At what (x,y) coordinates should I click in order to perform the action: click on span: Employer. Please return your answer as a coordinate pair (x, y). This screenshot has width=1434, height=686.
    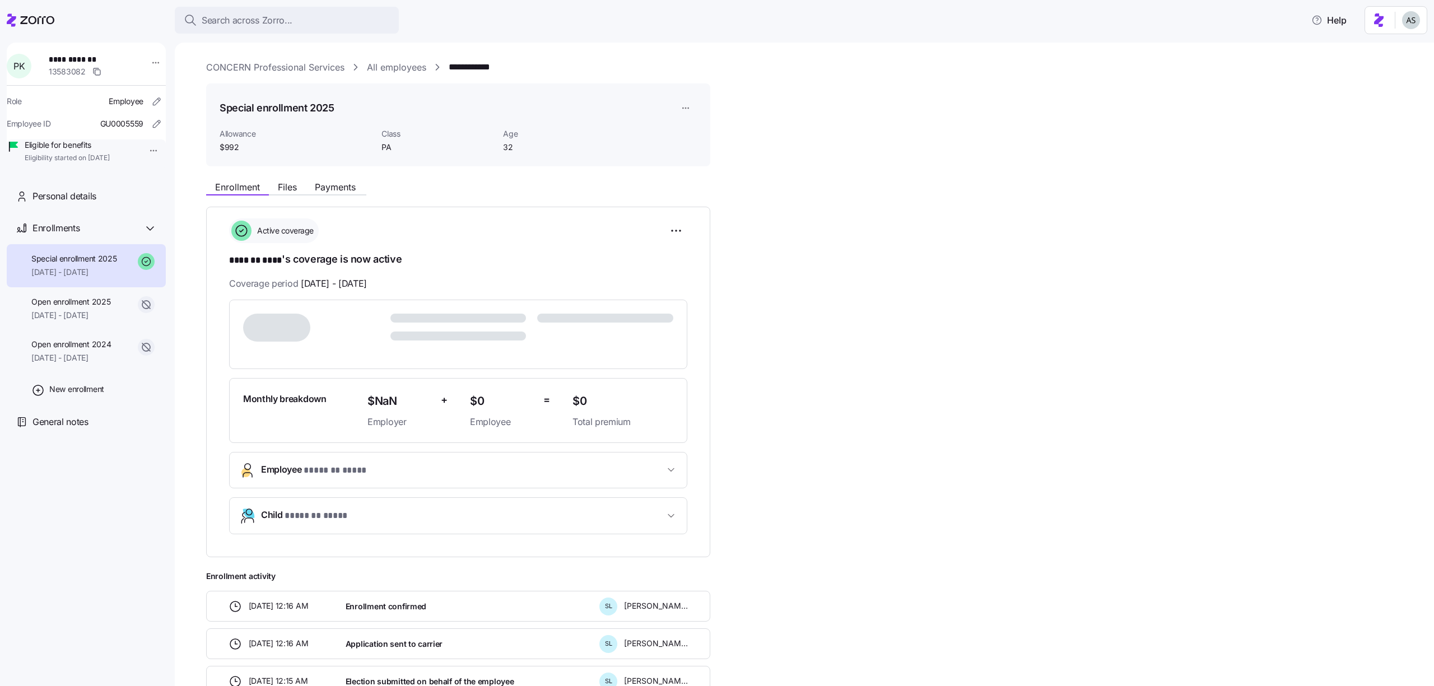
    Looking at the image, I should click on (399, 422).